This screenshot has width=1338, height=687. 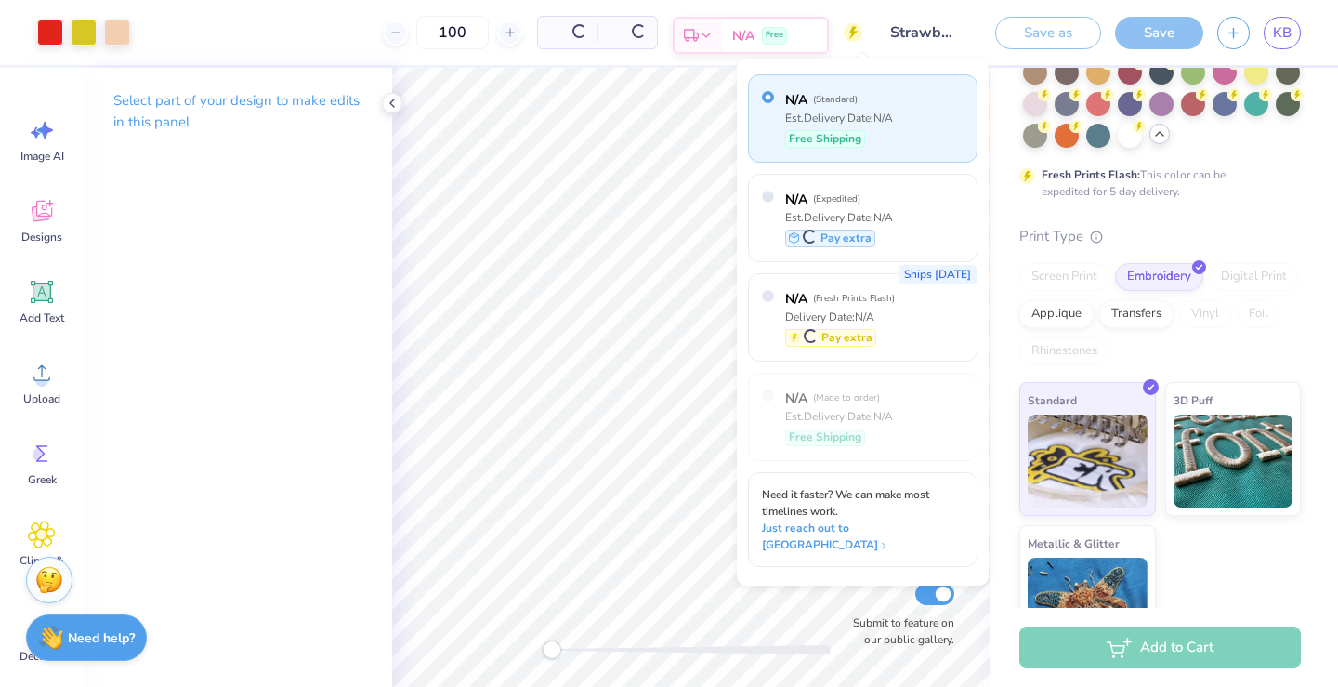 What do you see at coordinates (1233, 461) in the screenshot?
I see `img: 3D Puff` at bounding box center [1233, 461].